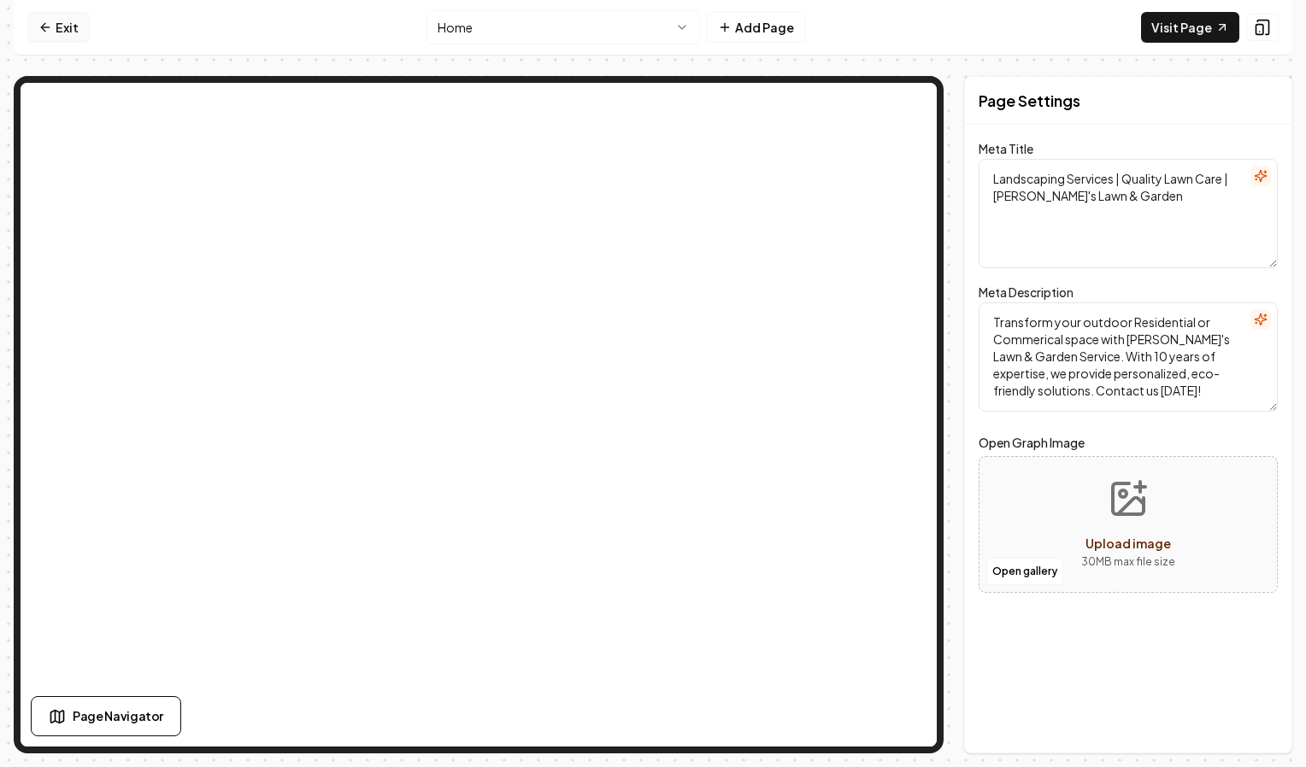 This screenshot has height=767, width=1306. Describe the element at coordinates (1128, 525) in the screenshot. I see `button: Upload image` at that location.